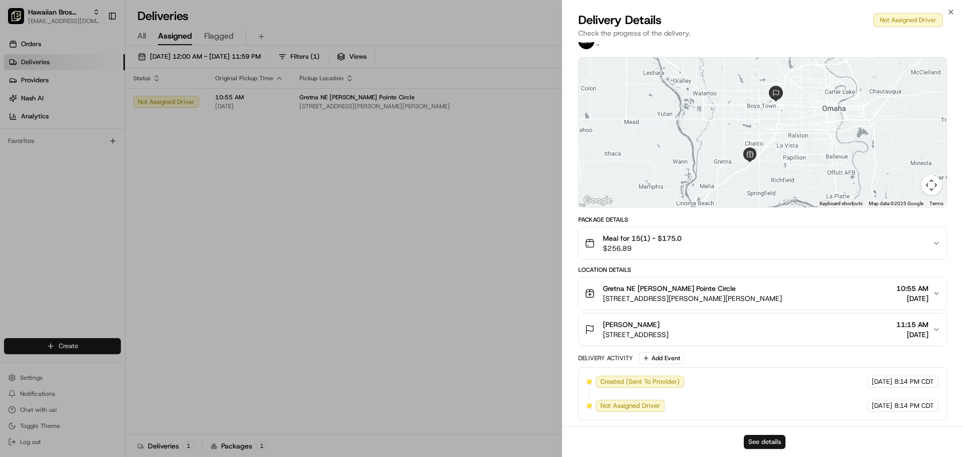 The width and height of the screenshot is (963, 457). I want to click on span: Not Assigned Driver, so click(630, 406).